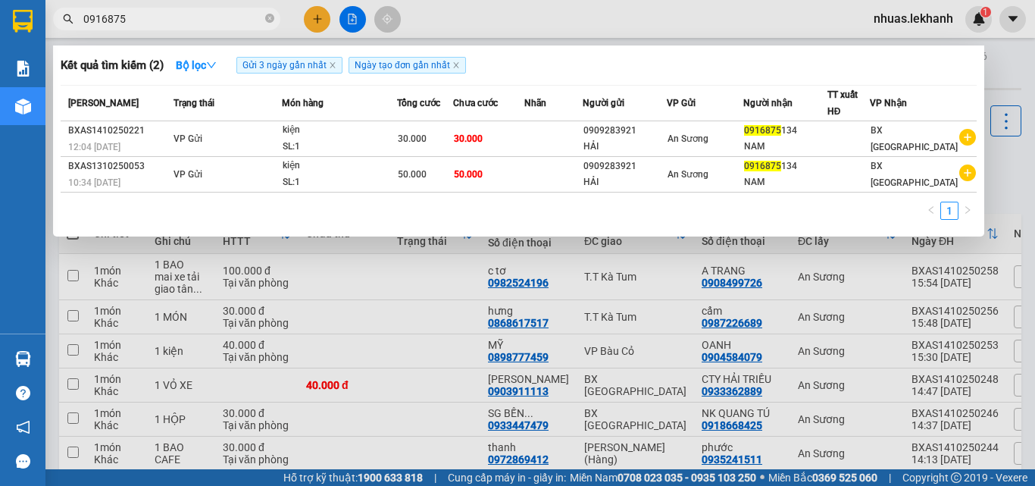 The width and height of the screenshot is (1035, 486). What do you see at coordinates (23, 426) in the screenshot?
I see `span: notification` at bounding box center [23, 426].